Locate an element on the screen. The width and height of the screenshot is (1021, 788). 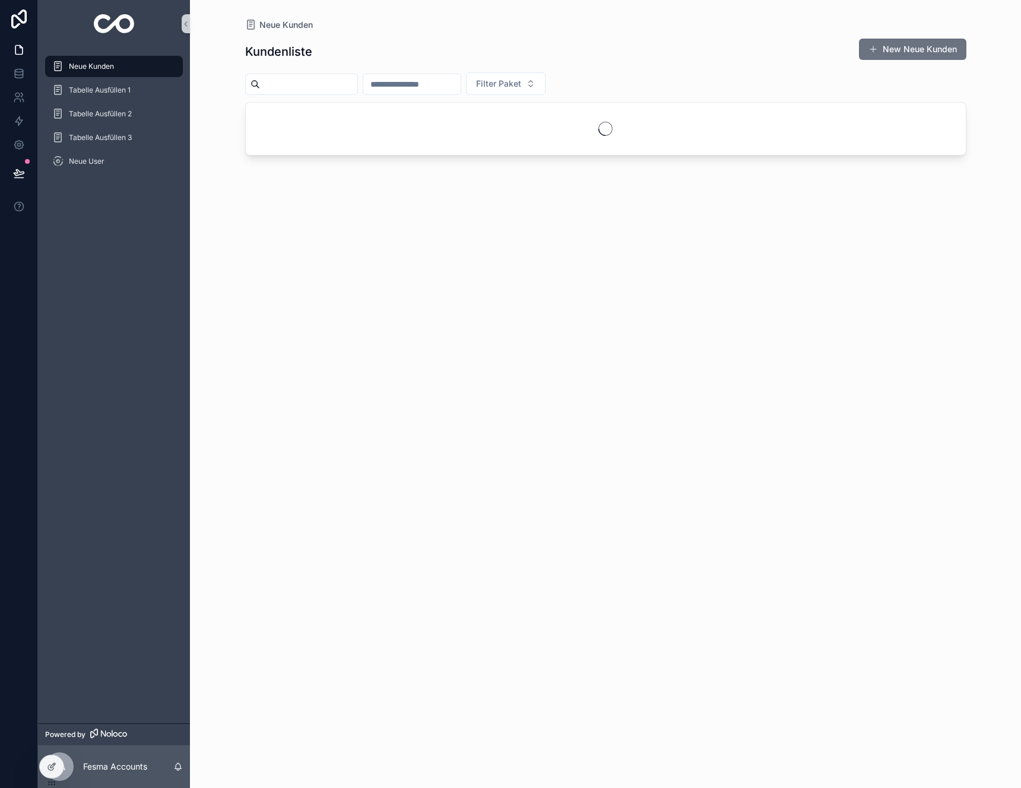
span: Tabelle Ausfüllen 3 is located at coordinates (100, 138).